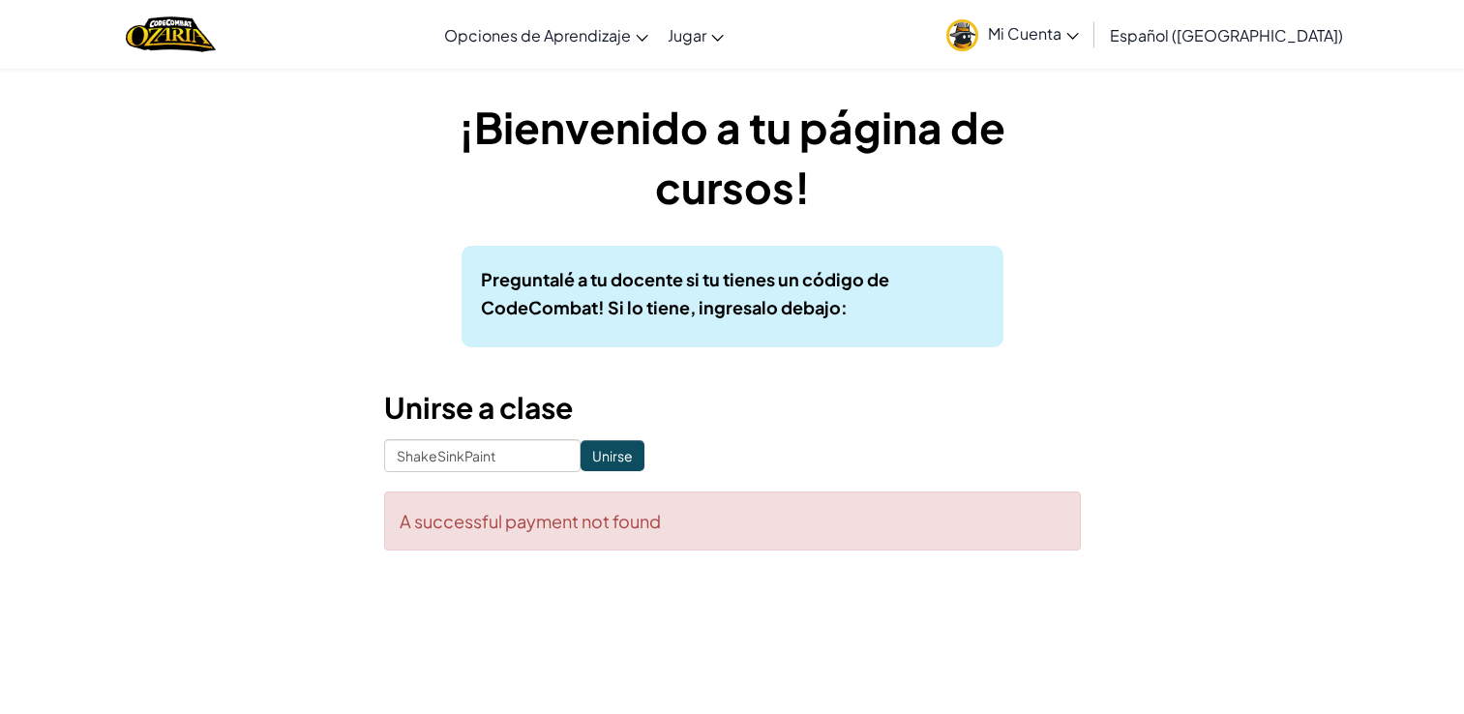 This screenshot has width=1464, height=714. Describe the element at coordinates (613, 456) in the screenshot. I see `input: Unirse` at that location.